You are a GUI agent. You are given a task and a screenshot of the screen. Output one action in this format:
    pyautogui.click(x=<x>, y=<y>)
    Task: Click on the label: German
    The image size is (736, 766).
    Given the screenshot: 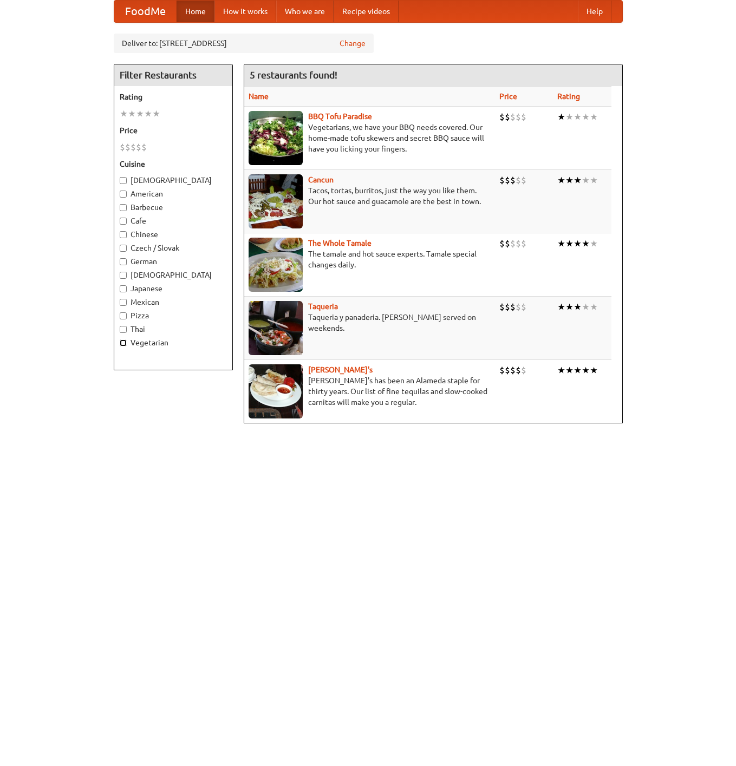 What is the action you would take?
    pyautogui.click(x=173, y=262)
    